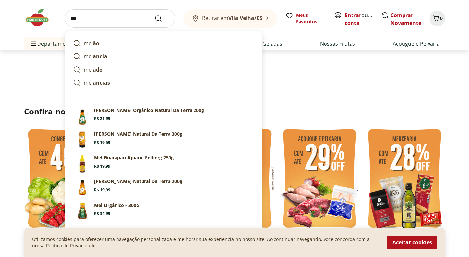 This screenshot has width=469, height=257. Describe the element at coordinates (120, 18) in the screenshot. I see `input: search` at that location.